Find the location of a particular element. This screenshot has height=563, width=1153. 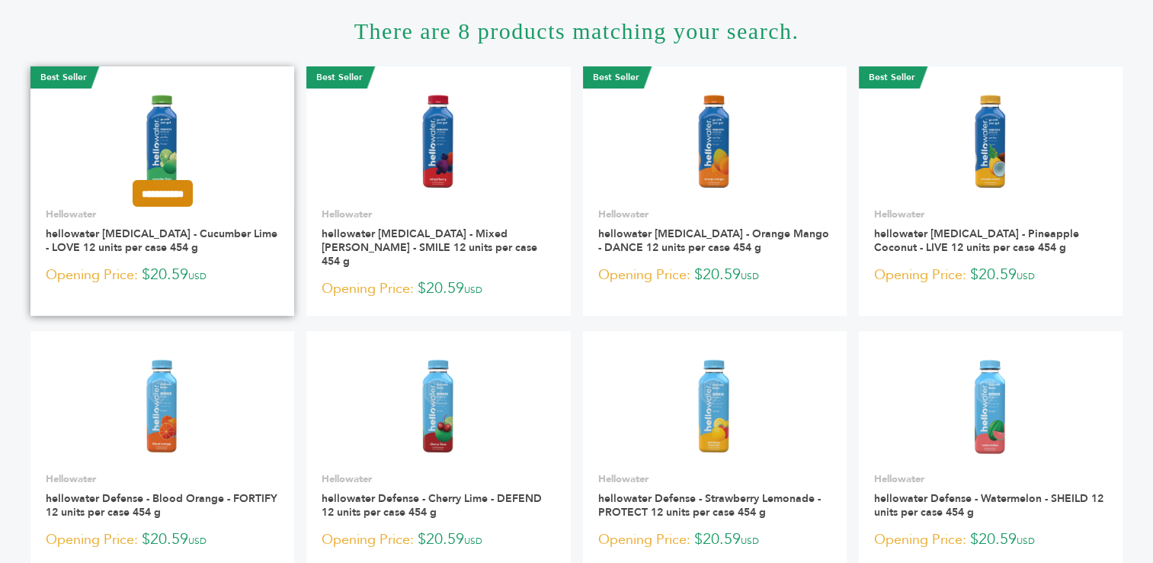

img: hellowater Prebiotic - Pineapple Coconut - LIVE 12 units per case 454 g is located at coordinates (991, 142).